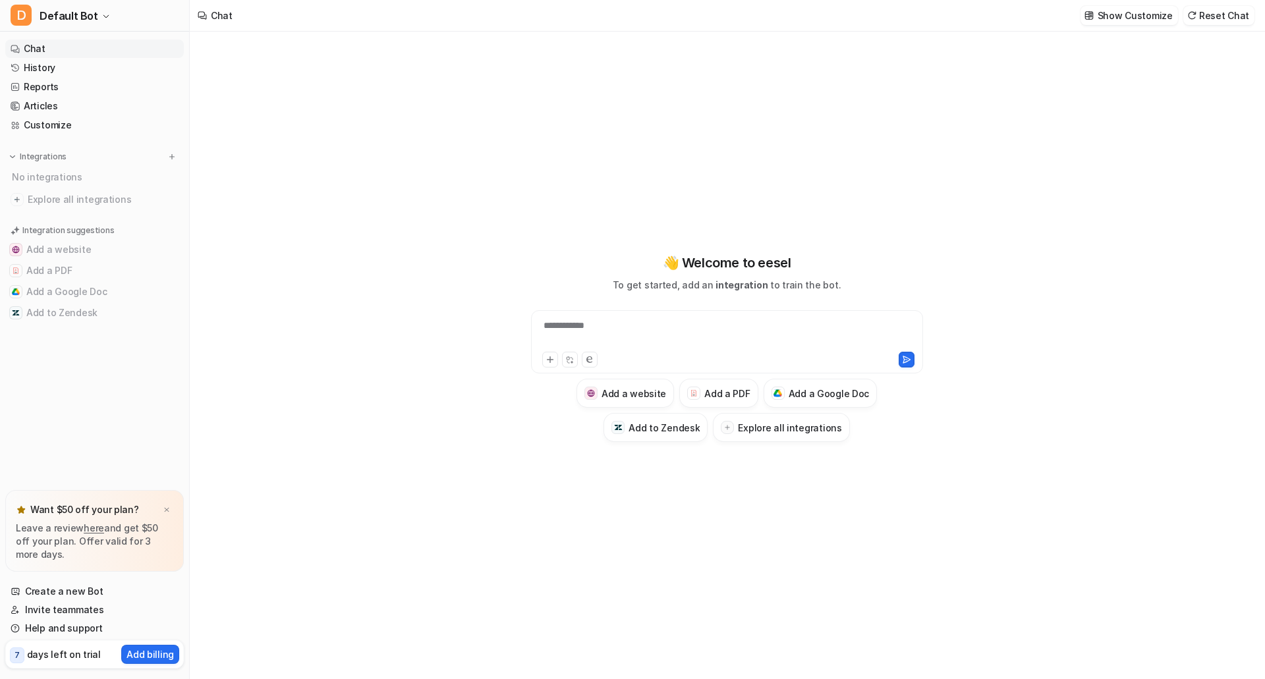 The image size is (1265, 679). I want to click on h3: Add to Zendesk, so click(664, 428).